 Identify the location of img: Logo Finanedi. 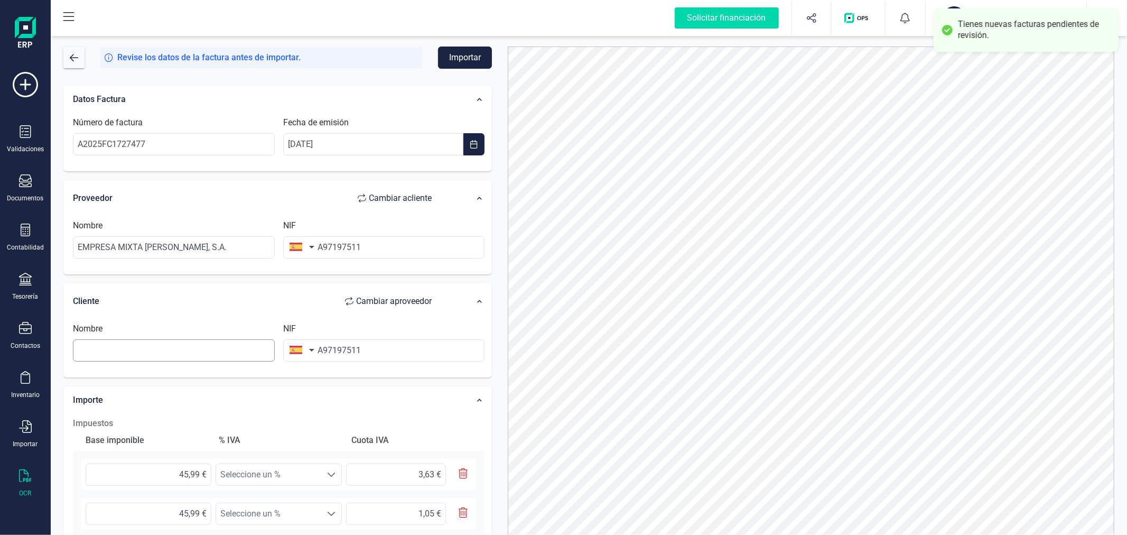
(25, 34).